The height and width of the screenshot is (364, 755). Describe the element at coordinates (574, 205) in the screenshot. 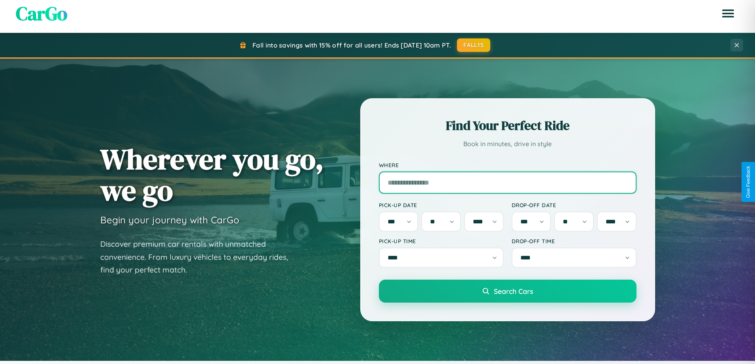

I see `label: Drop-off Date` at that location.